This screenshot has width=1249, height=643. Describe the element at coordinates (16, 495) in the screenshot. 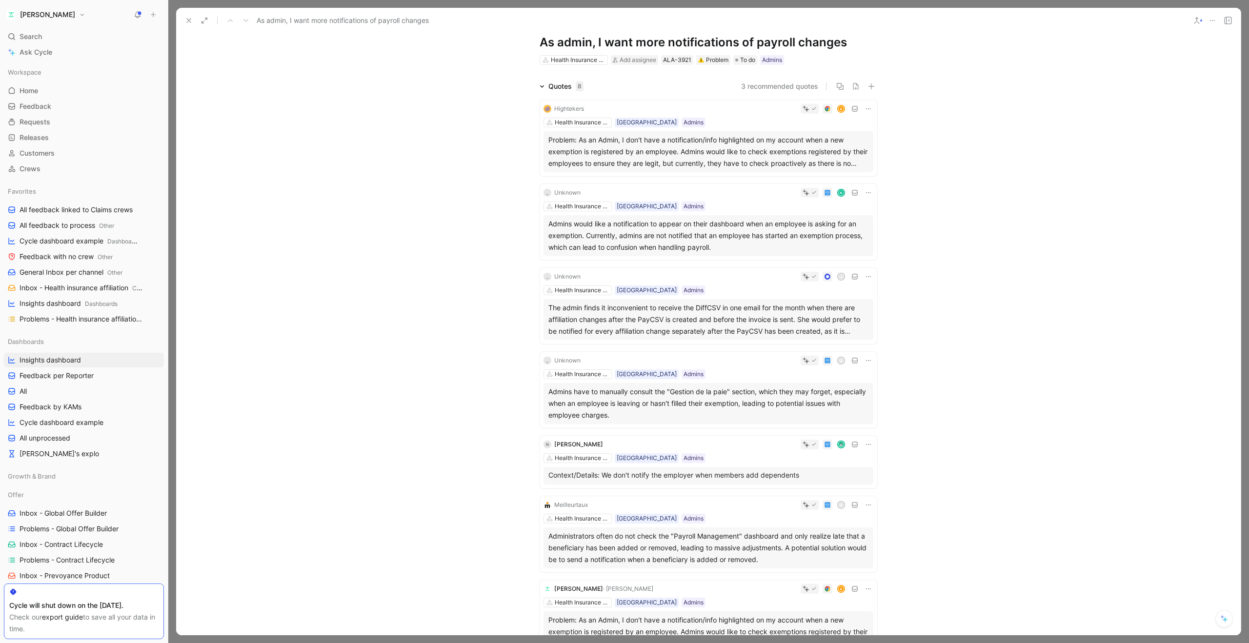

I see `span: Offer` at that location.